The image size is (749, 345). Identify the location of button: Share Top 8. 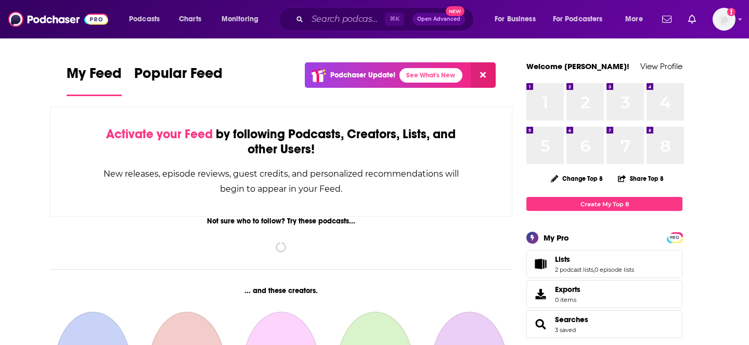
(641, 178).